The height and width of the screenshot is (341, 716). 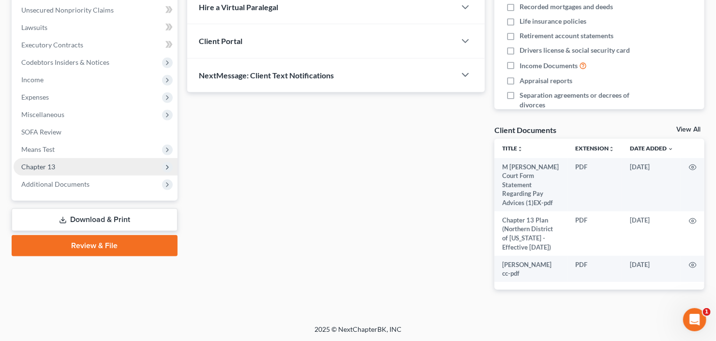 What do you see at coordinates (95, 45) in the screenshot?
I see `a: Executory Contracts` at bounding box center [95, 45].